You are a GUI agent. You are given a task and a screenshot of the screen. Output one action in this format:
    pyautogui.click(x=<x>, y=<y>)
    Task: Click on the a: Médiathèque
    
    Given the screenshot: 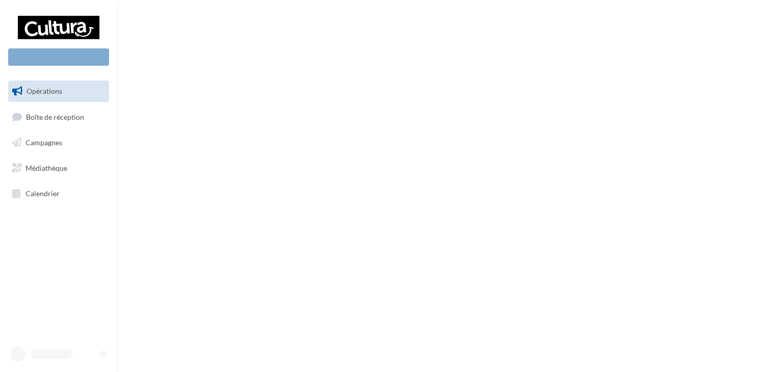 What is the action you would take?
    pyautogui.click(x=59, y=168)
    